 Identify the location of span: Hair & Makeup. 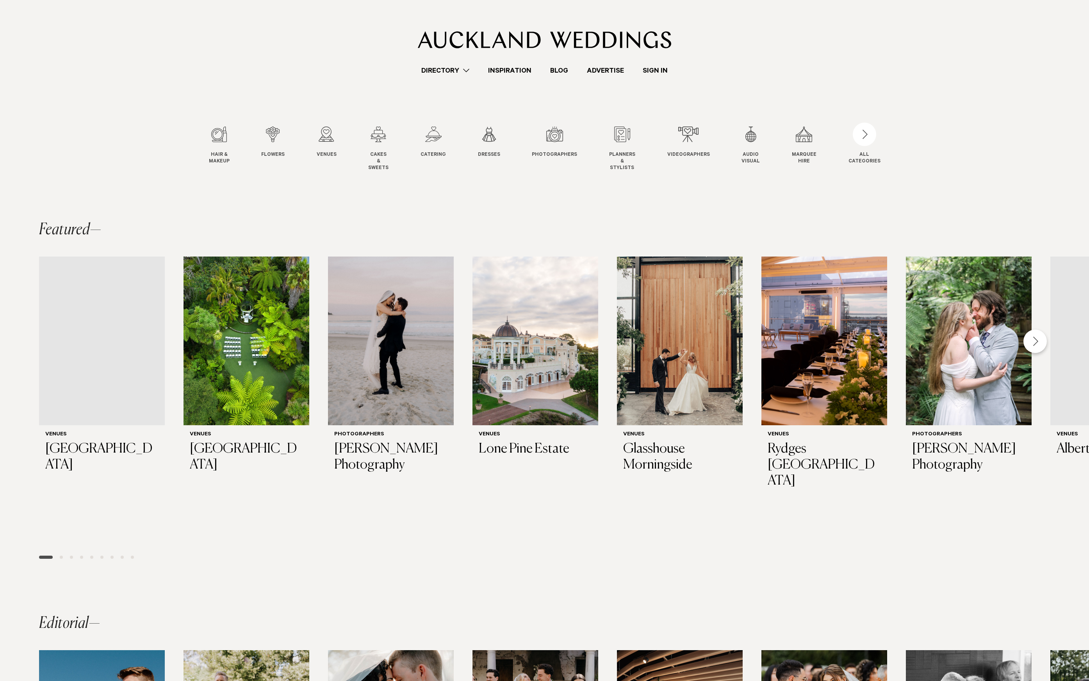
(219, 158).